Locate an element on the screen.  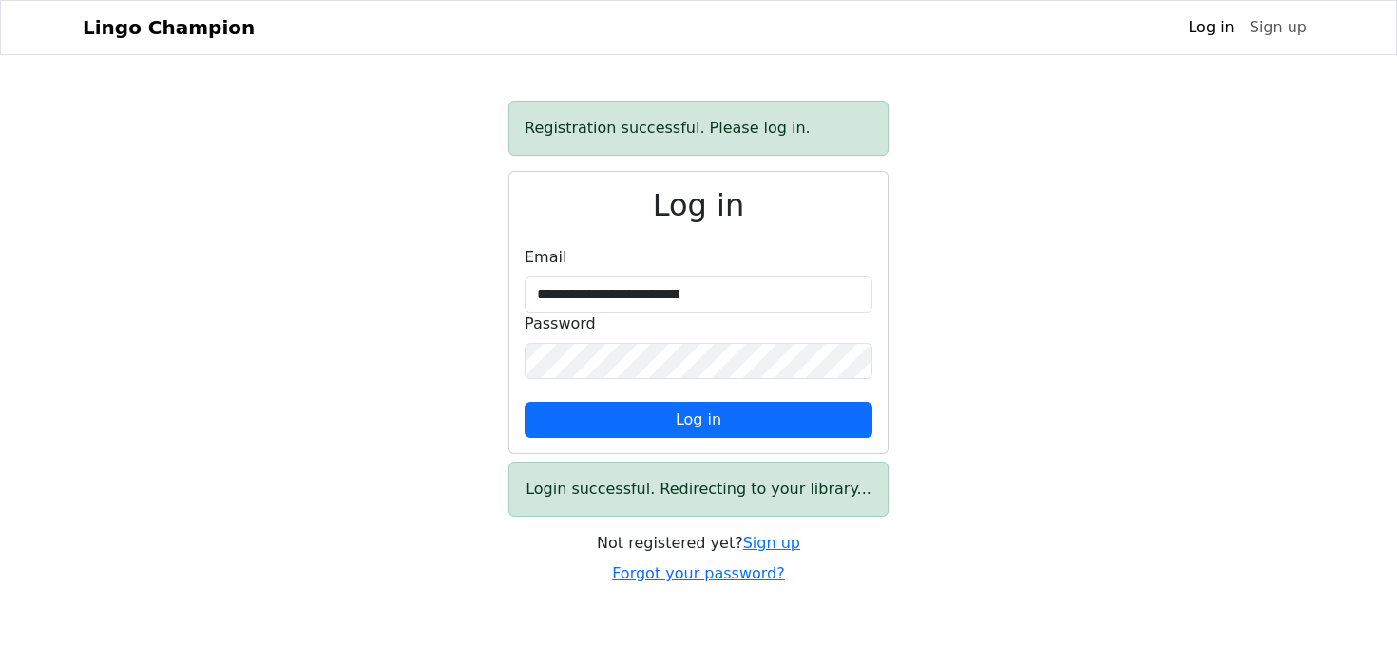
button: Log in is located at coordinates (698, 420).